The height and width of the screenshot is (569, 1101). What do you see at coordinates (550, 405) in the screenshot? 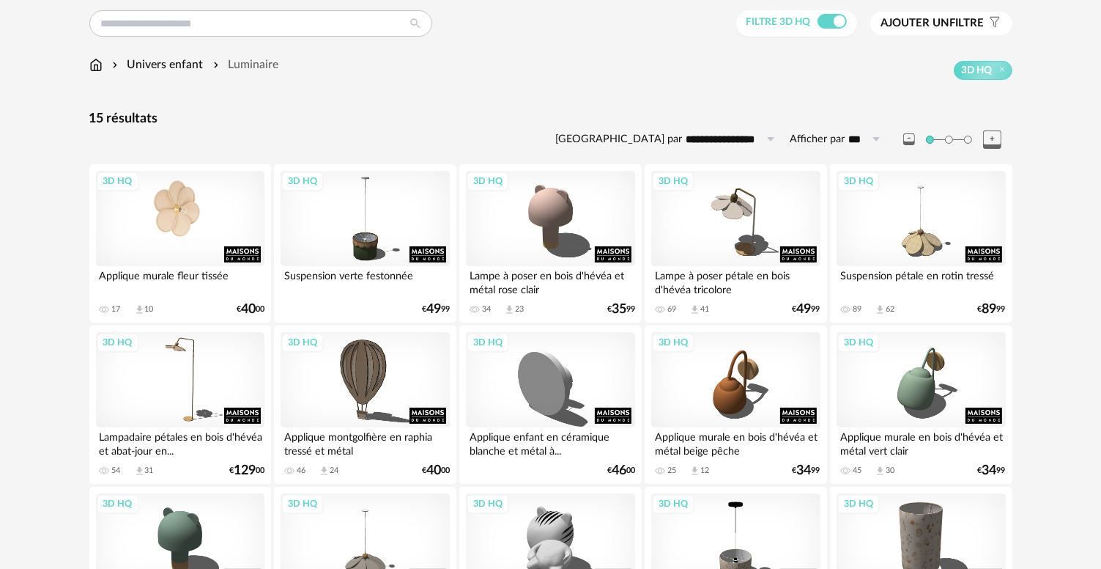
I see `a: 3D HQ Applique enfant en céramique blanche et métal à... €4600` at bounding box center [550, 405].